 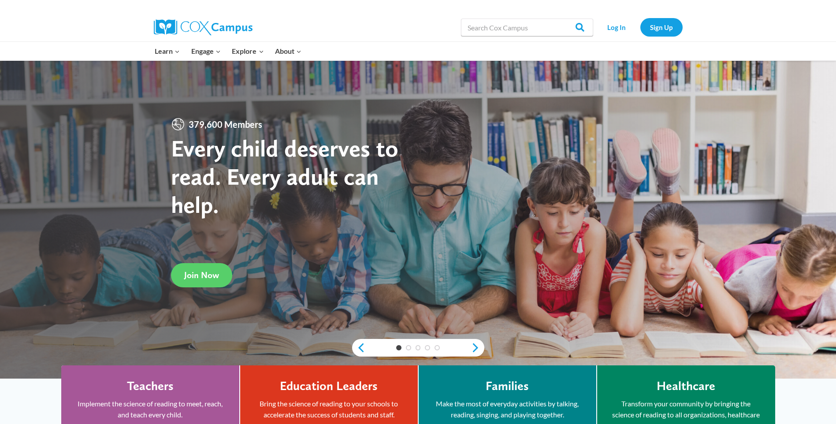 I want to click on span: Join Now, so click(x=201, y=275).